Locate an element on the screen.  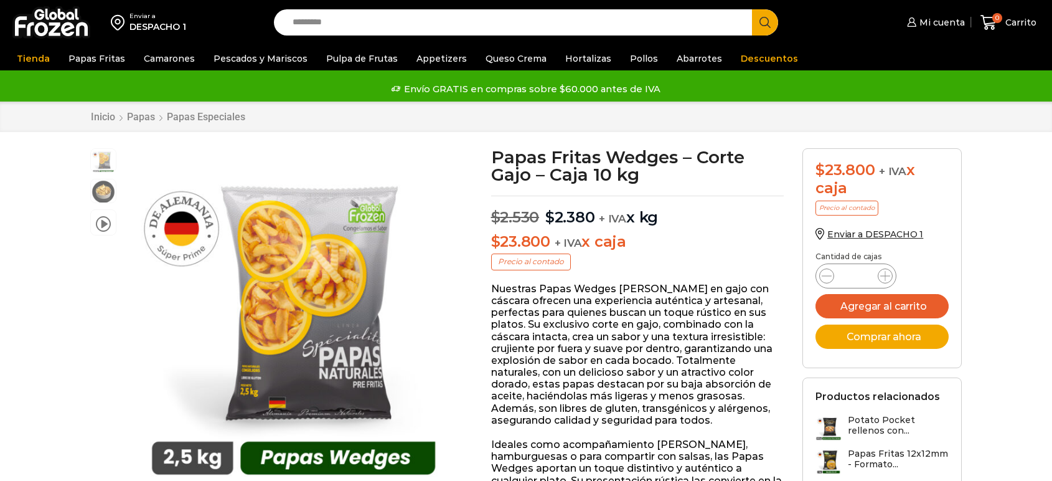
bdi: 2.530 is located at coordinates (515, 217).